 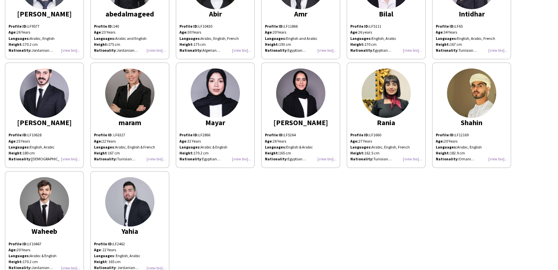 What do you see at coordinates (44, 244) in the screenshot?
I see `p: LF10467` at bounding box center [44, 244].